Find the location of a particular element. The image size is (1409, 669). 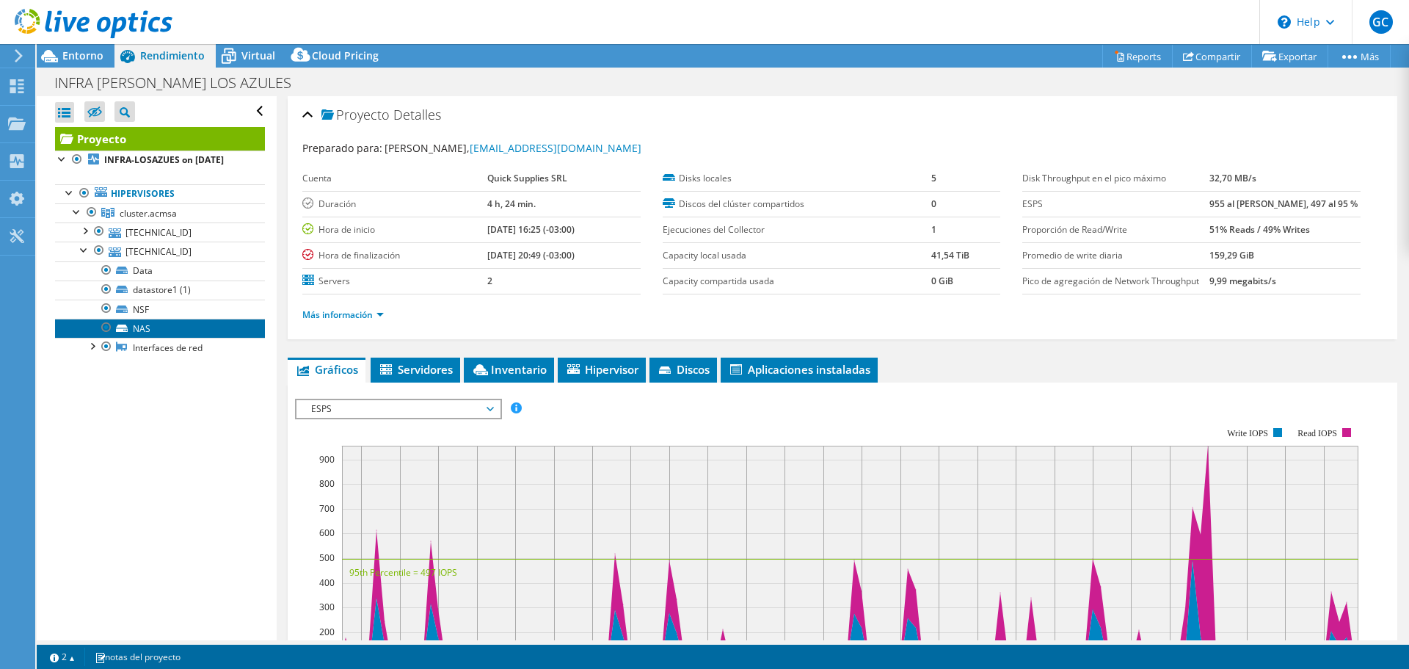

a: Más información is located at coordinates (343, 314).